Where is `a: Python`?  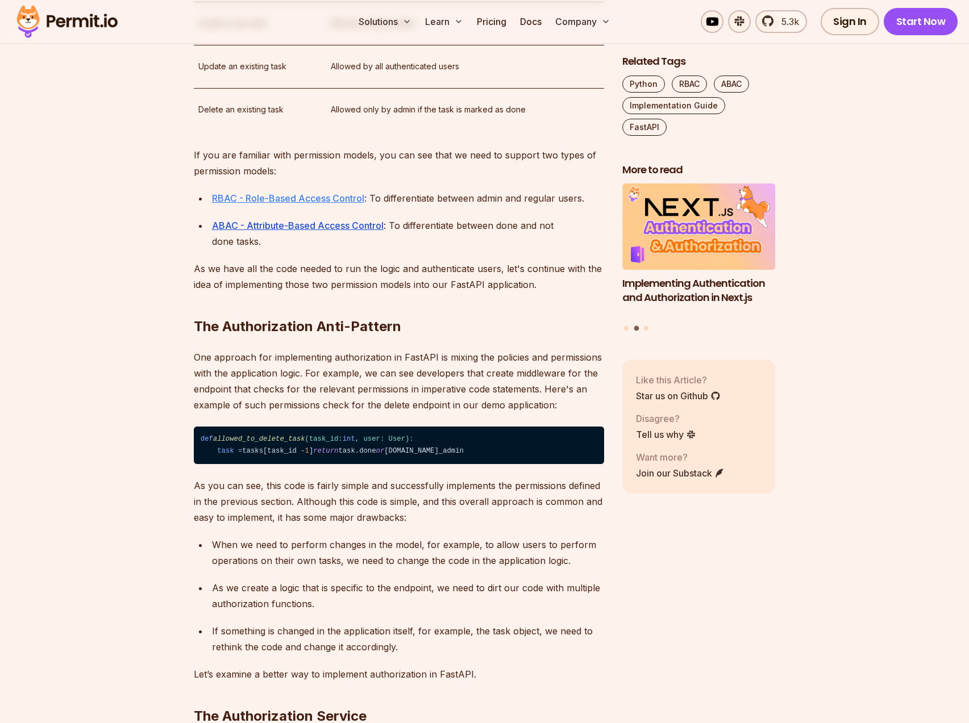 a: Python is located at coordinates (643, 84).